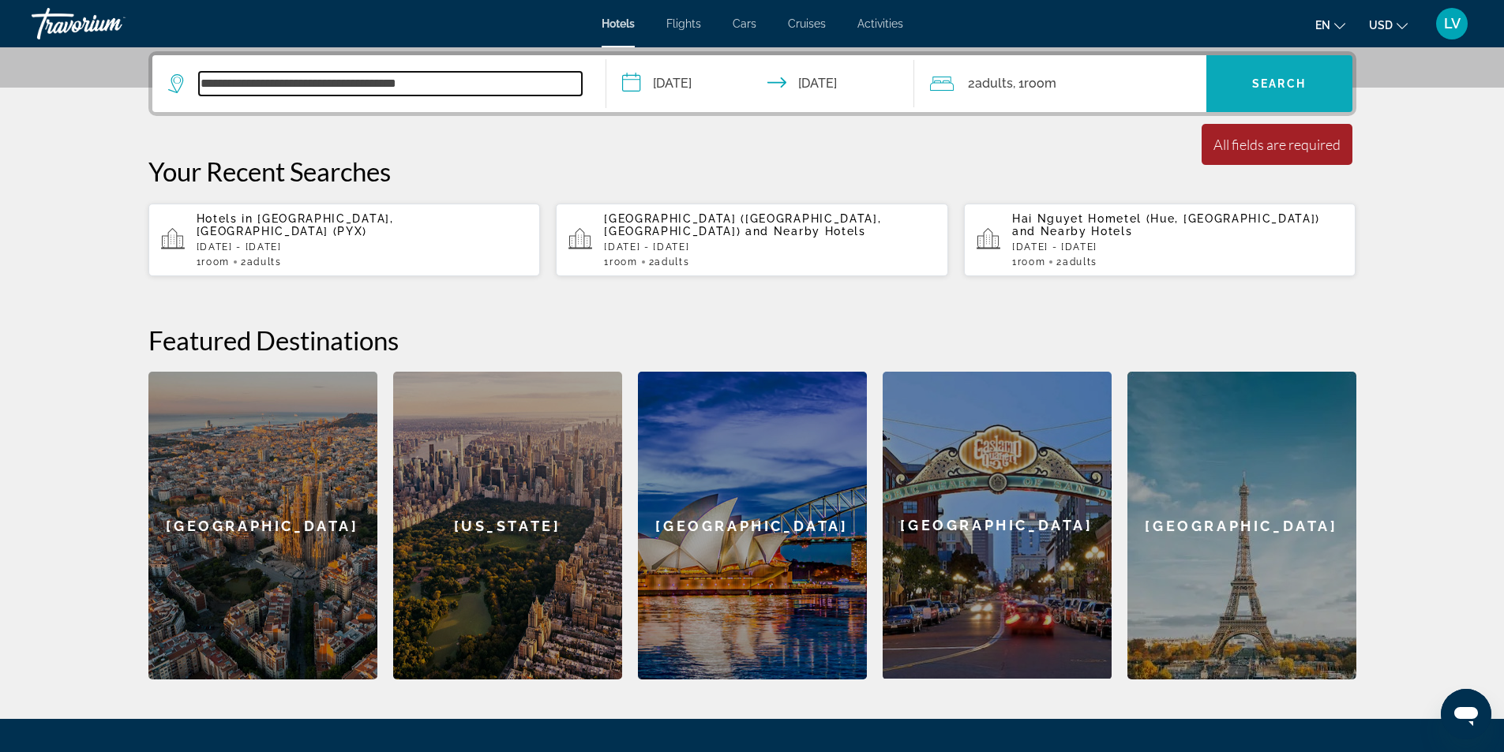 The height and width of the screenshot is (752, 1504). I want to click on button: Change language, so click(1330, 24).